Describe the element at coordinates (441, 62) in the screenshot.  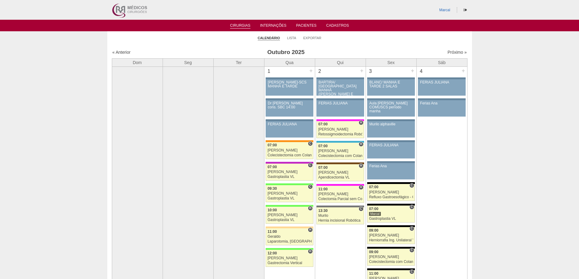
I see `th: Sáb` at that location.